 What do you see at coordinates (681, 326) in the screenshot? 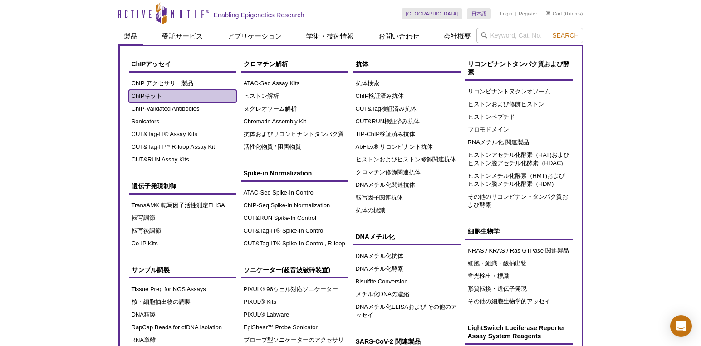
I see `div: Open Intercom Messenger` at bounding box center [681, 326].